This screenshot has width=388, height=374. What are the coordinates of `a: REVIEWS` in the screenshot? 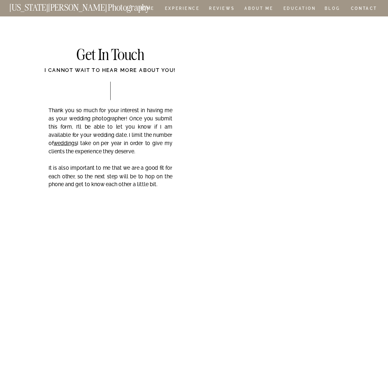 It's located at (221, 9).